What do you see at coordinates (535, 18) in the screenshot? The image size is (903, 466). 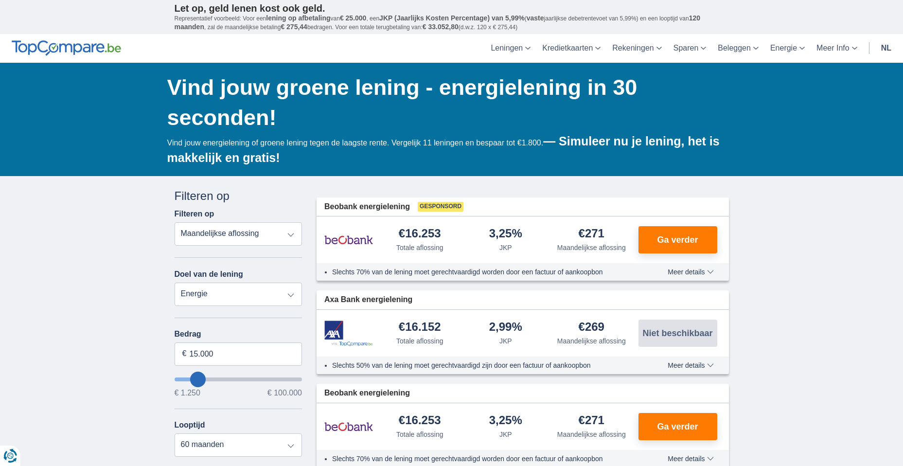 I see `span: vaste` at bounding box center [535, 18].